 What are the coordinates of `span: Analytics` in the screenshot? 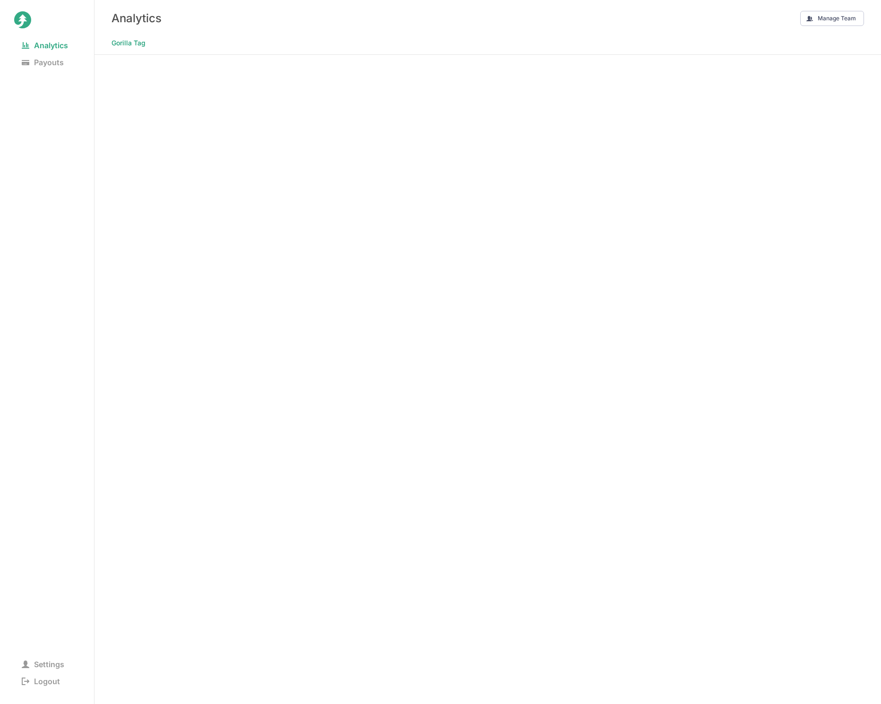 It's located at (45, 45).